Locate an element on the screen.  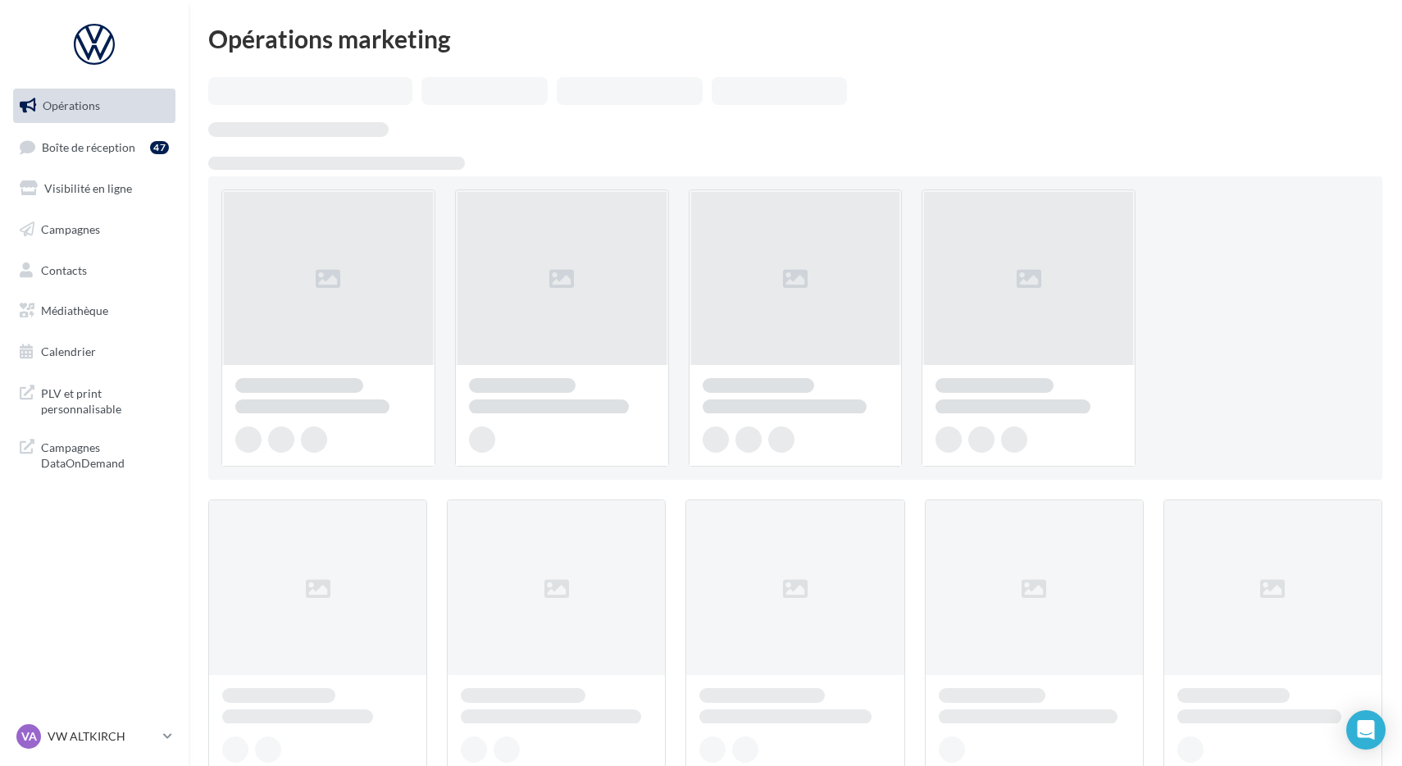
p: VW ALTKIRCH is located at coordinates (102, 736).